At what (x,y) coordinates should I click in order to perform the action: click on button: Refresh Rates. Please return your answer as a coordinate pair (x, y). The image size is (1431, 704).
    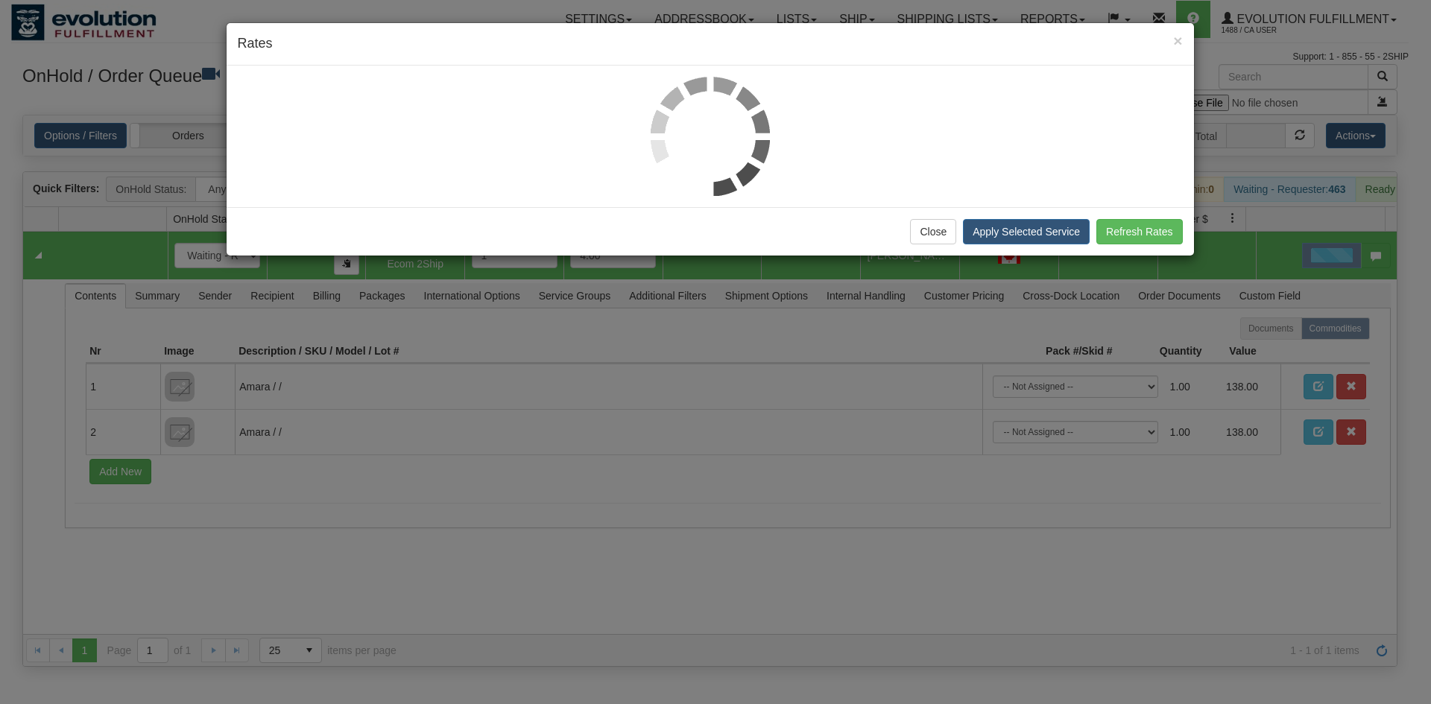
    Looking at the image, I should click on (1139, 232).